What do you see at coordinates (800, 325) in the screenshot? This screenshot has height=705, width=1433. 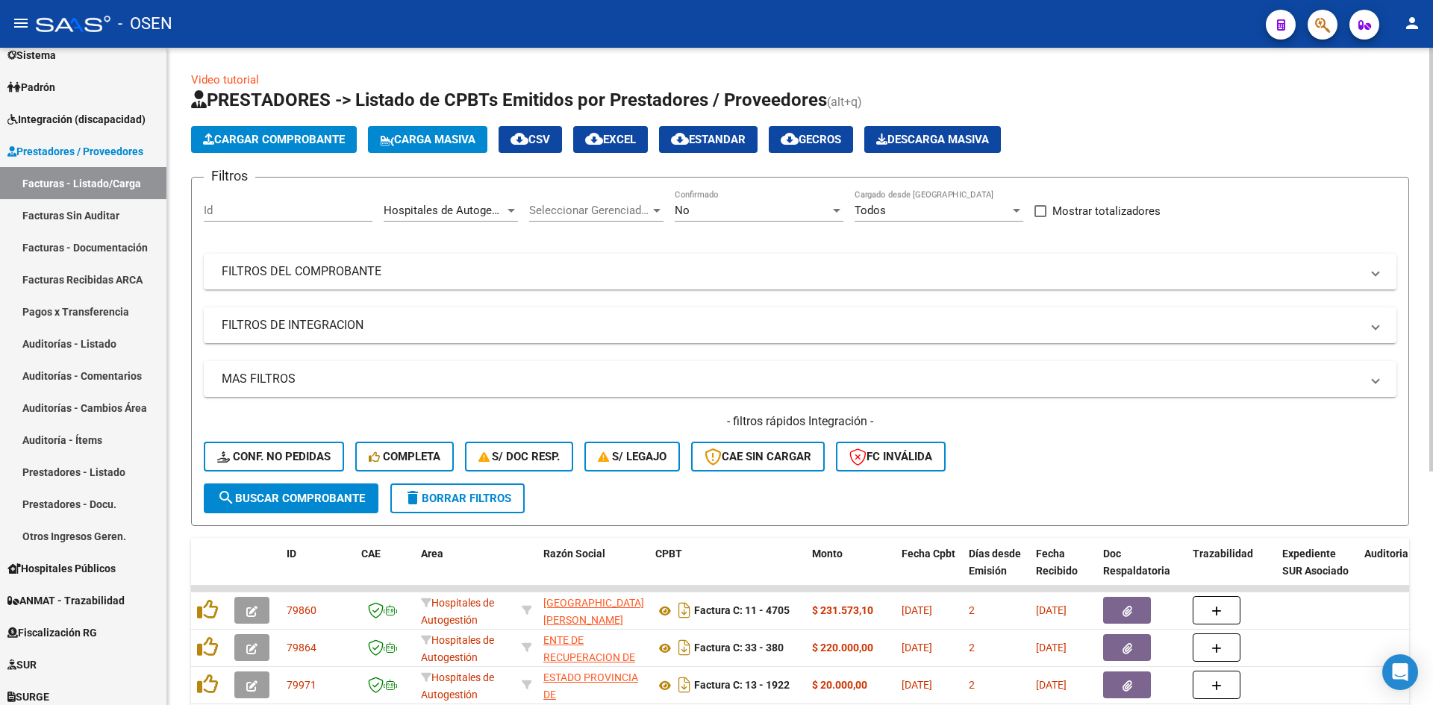 I see `mat-expansion-panel-header: FILTROS DE INTEGRACION` at bounding box center [800, 325].